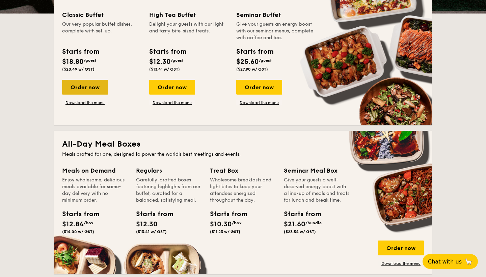  I want to click on div: Carefully-crafted boxes featuring highlights from our buffet, curated for a balanced, satisfying ..., so click(169, 190).